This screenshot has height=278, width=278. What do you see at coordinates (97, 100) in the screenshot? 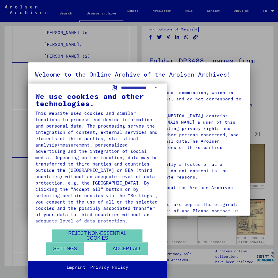
I see `div: We use cookies and other technologies.` at bounding box center [97, 100].